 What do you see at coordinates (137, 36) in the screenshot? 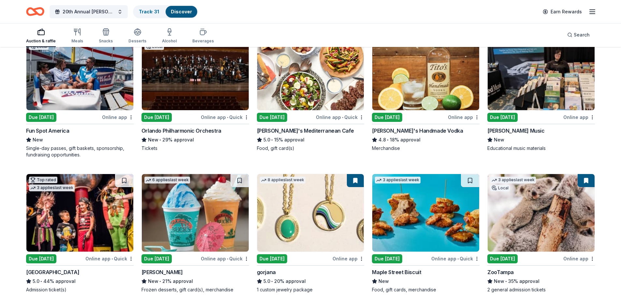
I see `button: Desserts` at bounding box center [137, 36].